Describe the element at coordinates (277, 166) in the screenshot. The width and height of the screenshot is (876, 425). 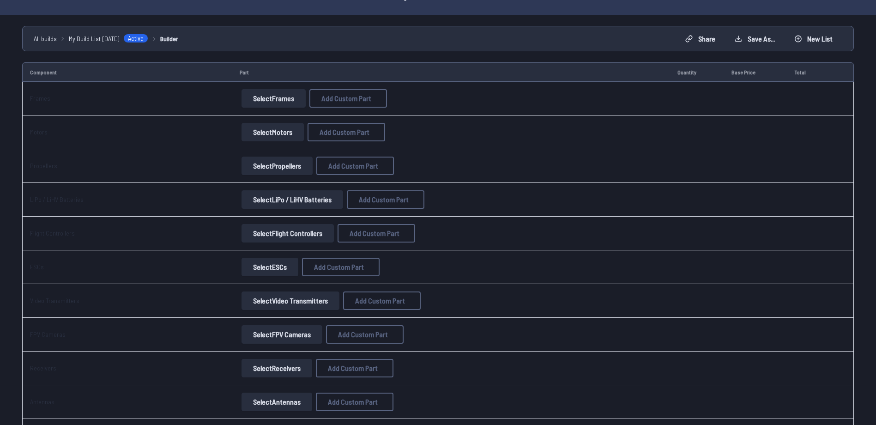
I see `button: SelectPropellers` at that location.